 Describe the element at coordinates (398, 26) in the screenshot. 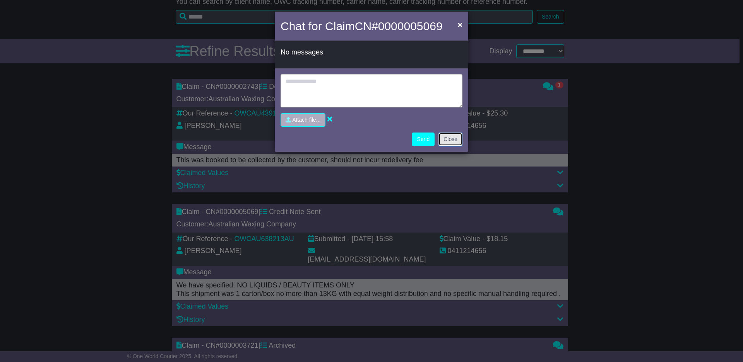

I see `span: CN#` at that location.